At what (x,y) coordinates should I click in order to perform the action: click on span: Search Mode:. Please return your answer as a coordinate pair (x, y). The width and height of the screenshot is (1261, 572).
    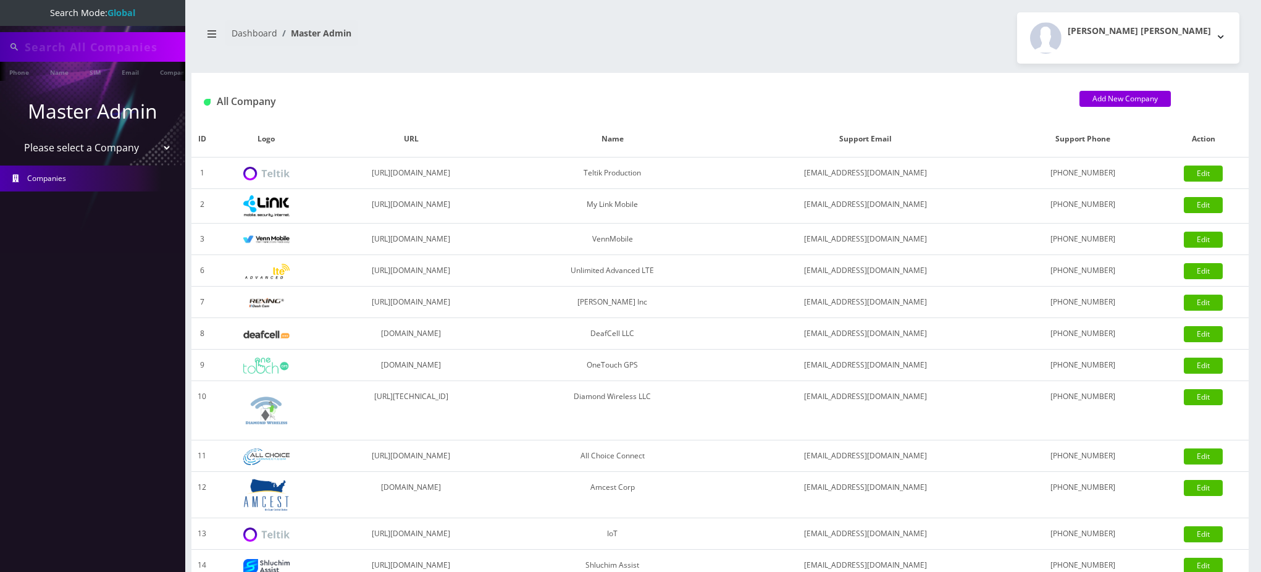
    Looking at the image, I should click on (93, 12).